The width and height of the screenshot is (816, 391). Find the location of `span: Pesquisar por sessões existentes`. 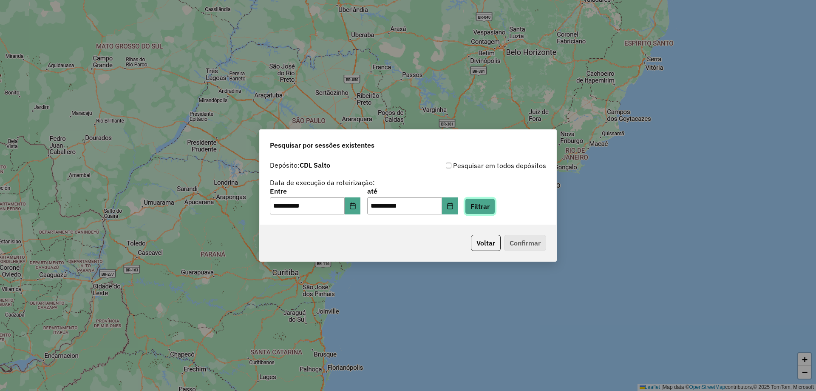

span: Pesquisar por sessões existentes is located at coordinates (322, 145).